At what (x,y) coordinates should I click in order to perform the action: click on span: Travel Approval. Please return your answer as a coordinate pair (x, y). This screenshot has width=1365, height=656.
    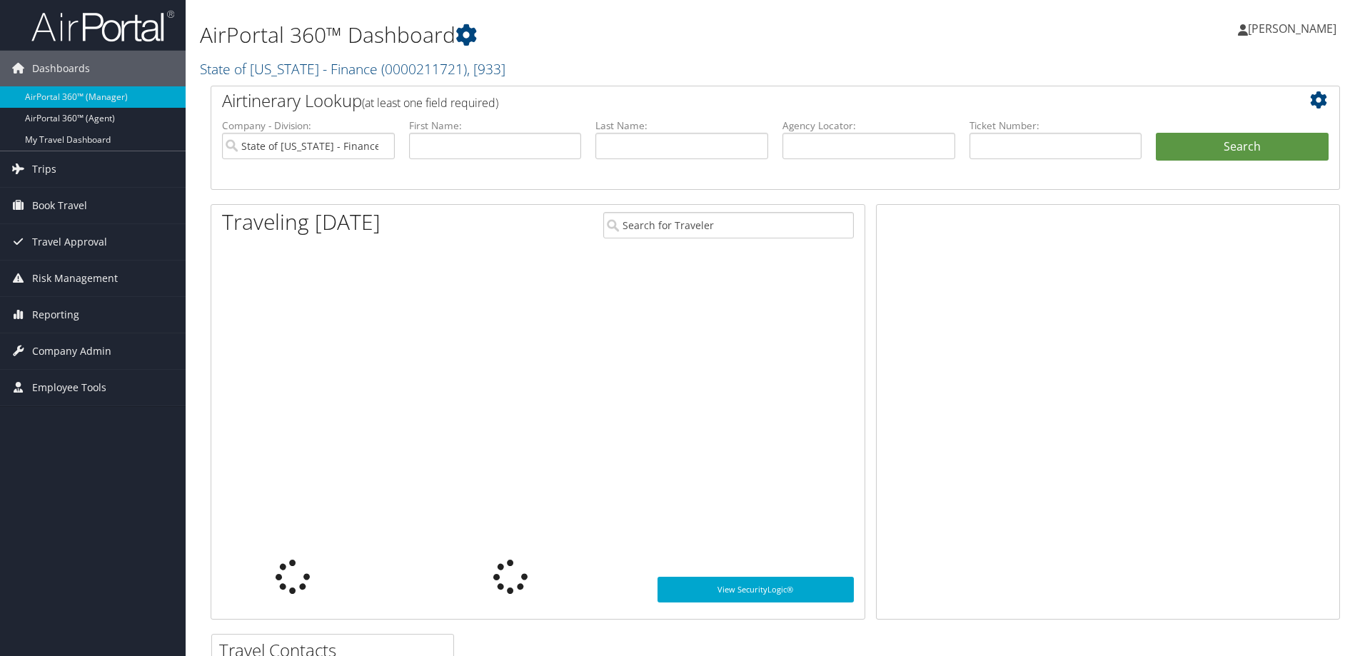
    Looking at the image, I should click on (69, 242).